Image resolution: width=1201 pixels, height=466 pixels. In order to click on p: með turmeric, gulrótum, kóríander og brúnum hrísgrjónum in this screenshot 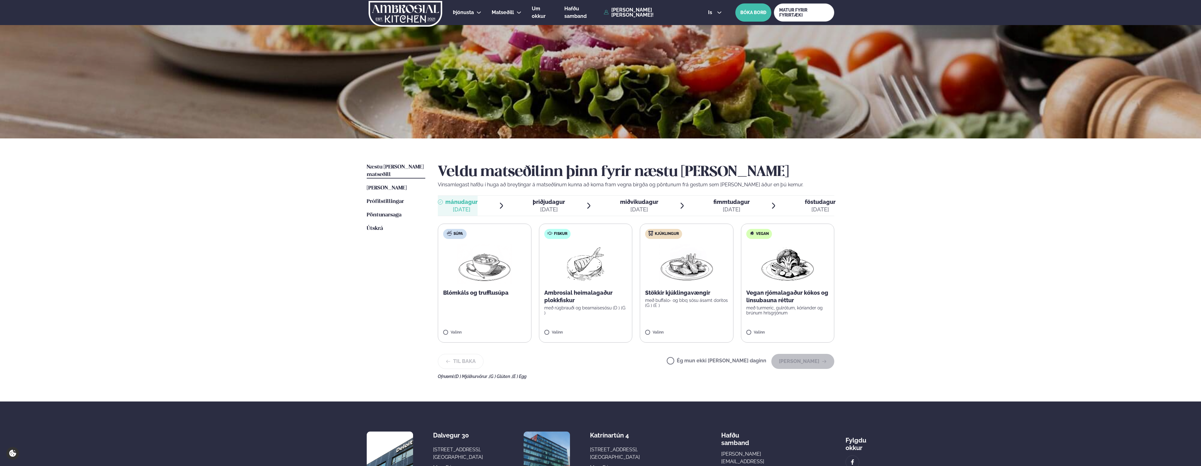, I will do `click(788, 310)`.